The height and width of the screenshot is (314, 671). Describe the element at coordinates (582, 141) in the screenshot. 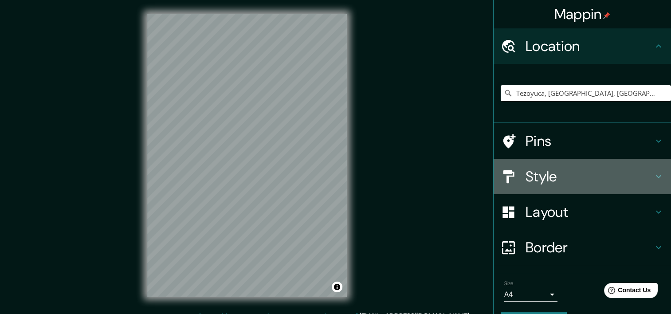

I see `div: Pins` at that location.